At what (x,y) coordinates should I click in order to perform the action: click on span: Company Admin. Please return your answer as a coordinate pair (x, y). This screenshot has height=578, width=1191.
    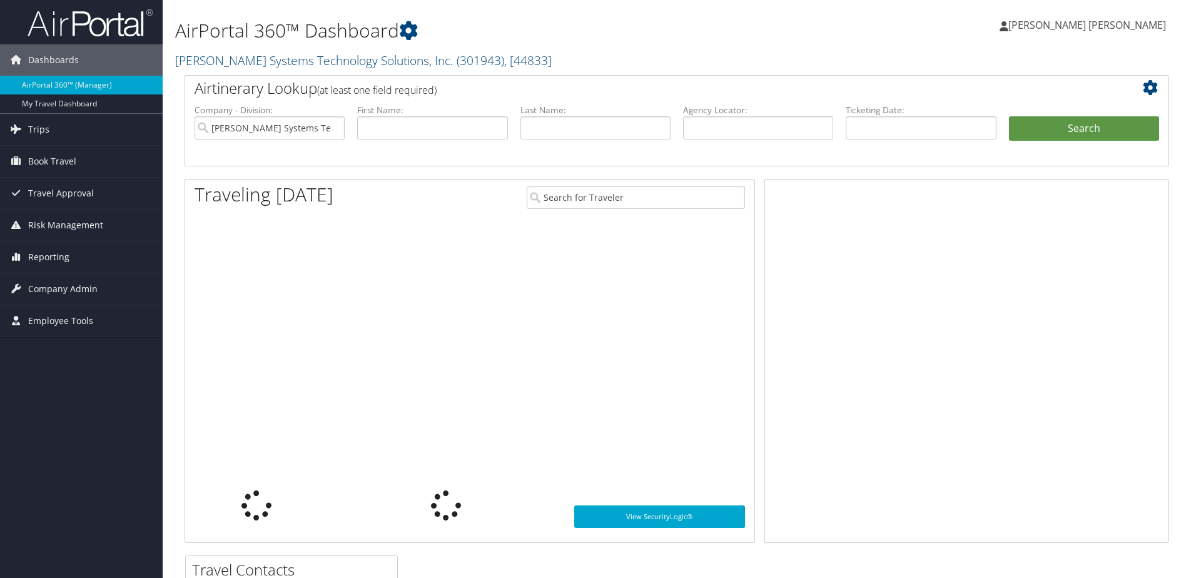
    Looking at the image, I should click on (63, 289).